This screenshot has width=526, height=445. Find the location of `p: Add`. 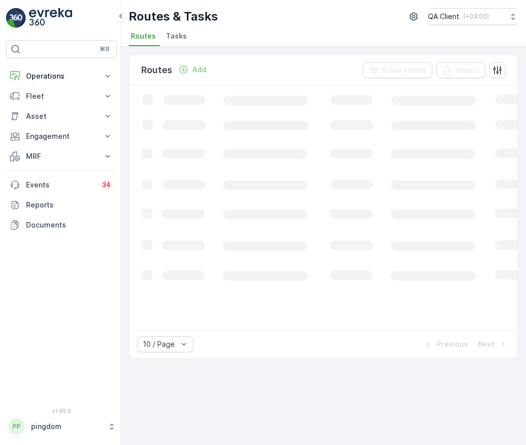

p: Add is located at coordinates (200, 70).